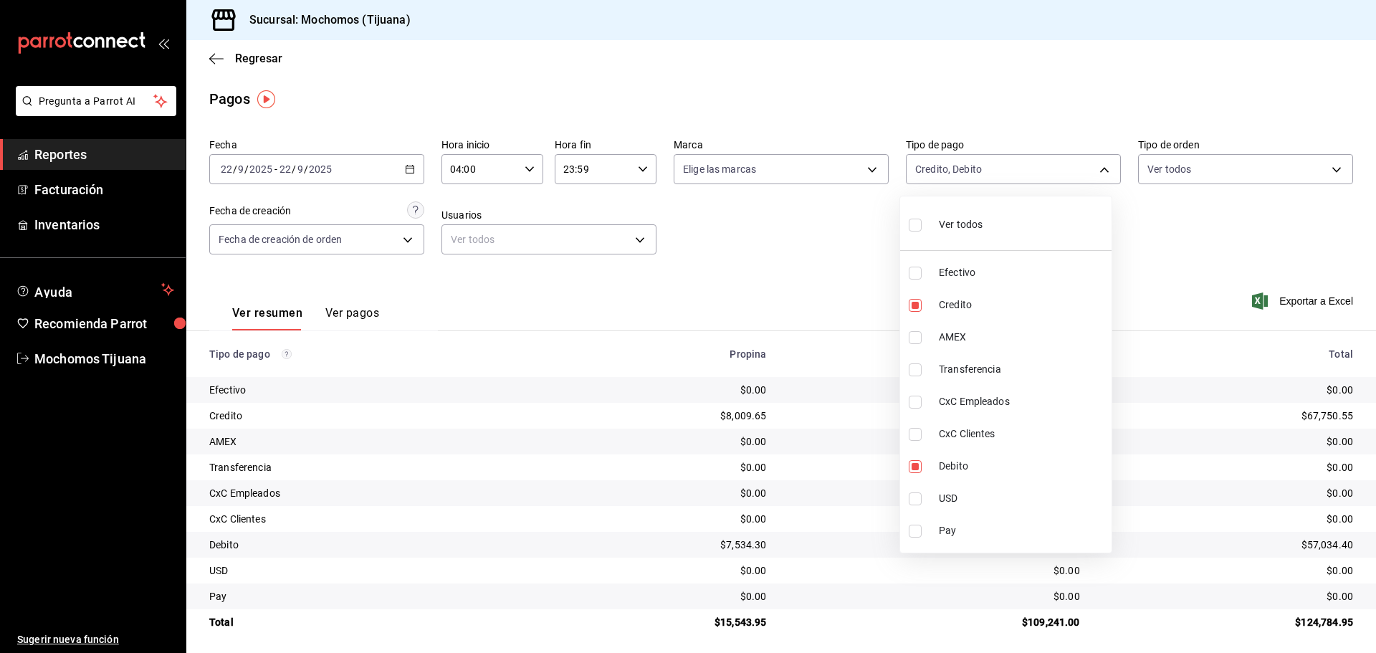 This screenshot has height=653, width=1376. I want to click on span: Credito, so click(1022, 305).